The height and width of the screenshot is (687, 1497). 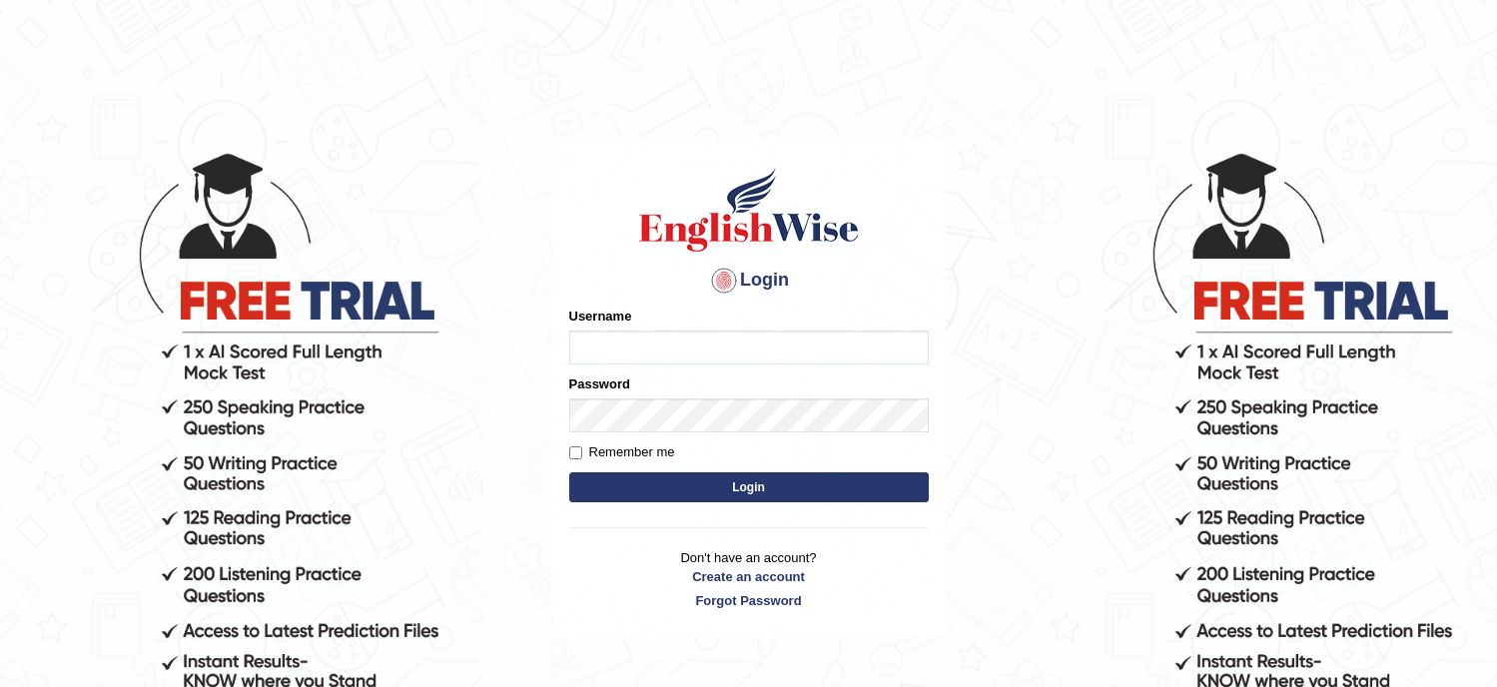 What do you see at coordinates (749, 579) in the screenshot?
I see `p: Don't have an account?` at bounding box center [749, 579].